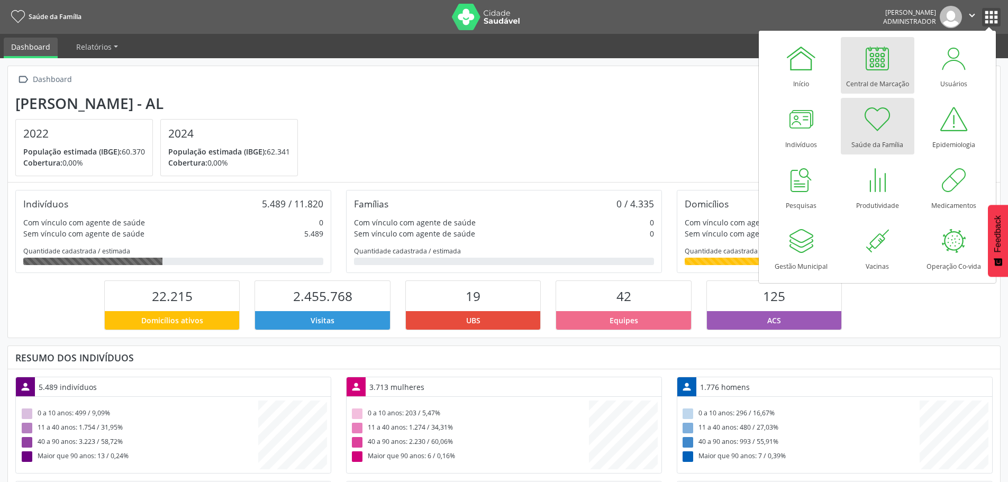 Image resolution: width=1008 pixels, height=482 pixels. I want to click on a: Operação Co-vida, so click(954, 248).